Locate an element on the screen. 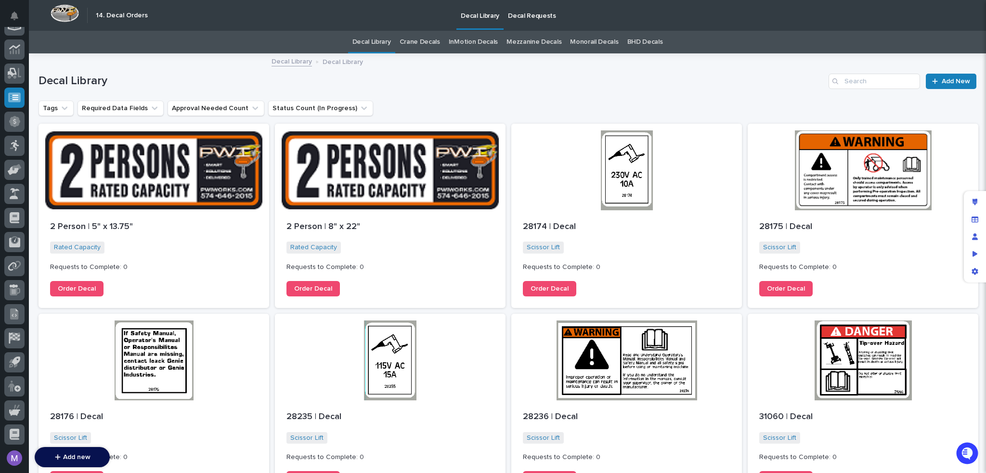 Image resolution: width=986 pixels, height=473 pixels. input: Clear is located at coordinates (92, 82).